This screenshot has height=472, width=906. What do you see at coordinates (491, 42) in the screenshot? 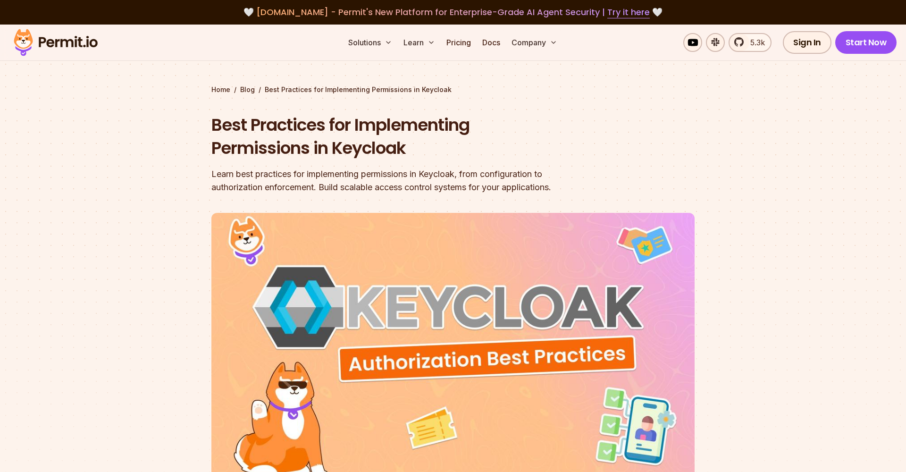
I see `a: Docs` at bounding box center [491, 42].